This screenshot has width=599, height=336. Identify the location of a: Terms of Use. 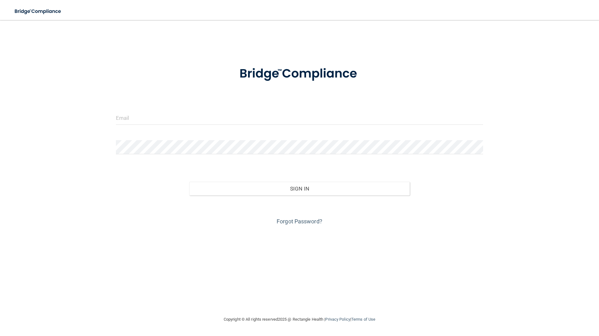
(363, 320).